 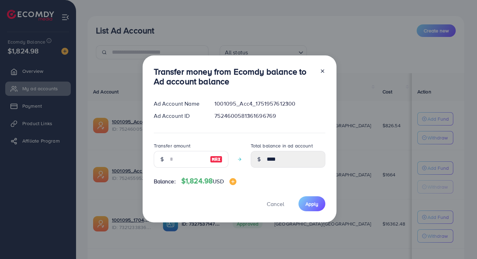 What do you see at coordinates (270, 116) in the screenshot?
I see `div: 7524600581361696769` at bounding box center [270, 116].